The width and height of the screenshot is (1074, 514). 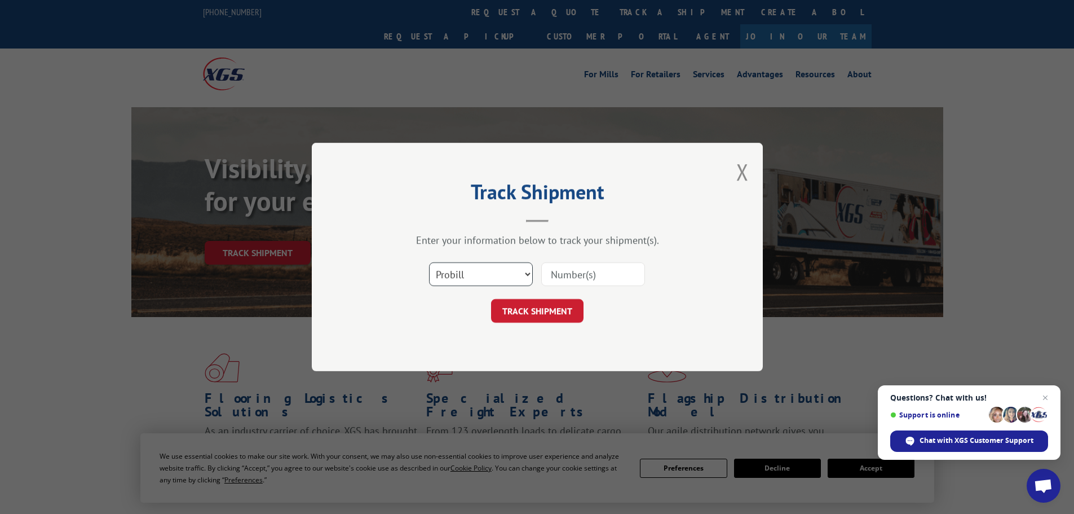 What do you see at coordinates (969, 398) in the screenshot?
I see `span: Questions? Chat with us!` at bounding box center [969, 398].